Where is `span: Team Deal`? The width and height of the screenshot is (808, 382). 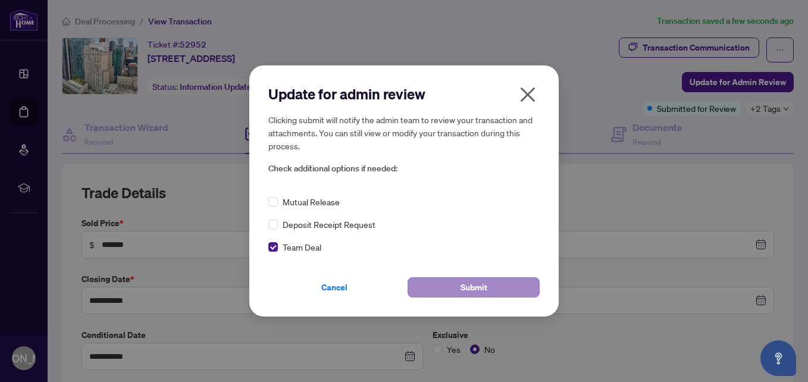
span: Team Deal is located at coordinates (302, 247).